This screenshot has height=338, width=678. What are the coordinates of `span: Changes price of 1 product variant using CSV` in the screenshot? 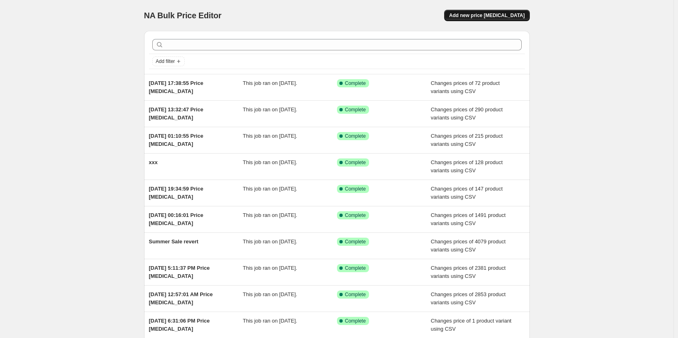 It's located at (471, 324).